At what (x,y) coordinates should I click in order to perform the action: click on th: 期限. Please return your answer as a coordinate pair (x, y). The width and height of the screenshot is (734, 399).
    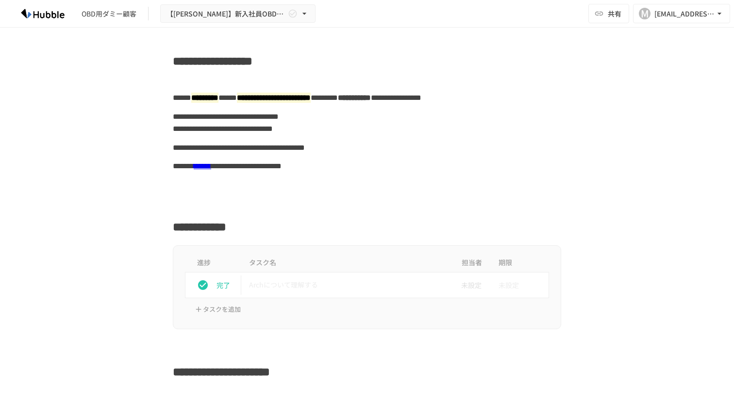
    Looking at the image, I should click on (520, 263).